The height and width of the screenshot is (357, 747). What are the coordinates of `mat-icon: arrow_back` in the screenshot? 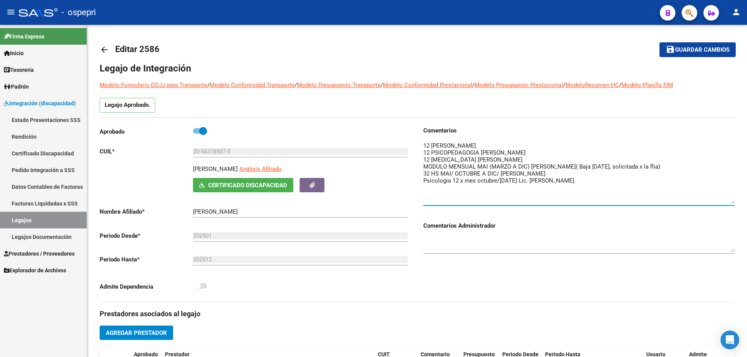 It's located at (104, 50).